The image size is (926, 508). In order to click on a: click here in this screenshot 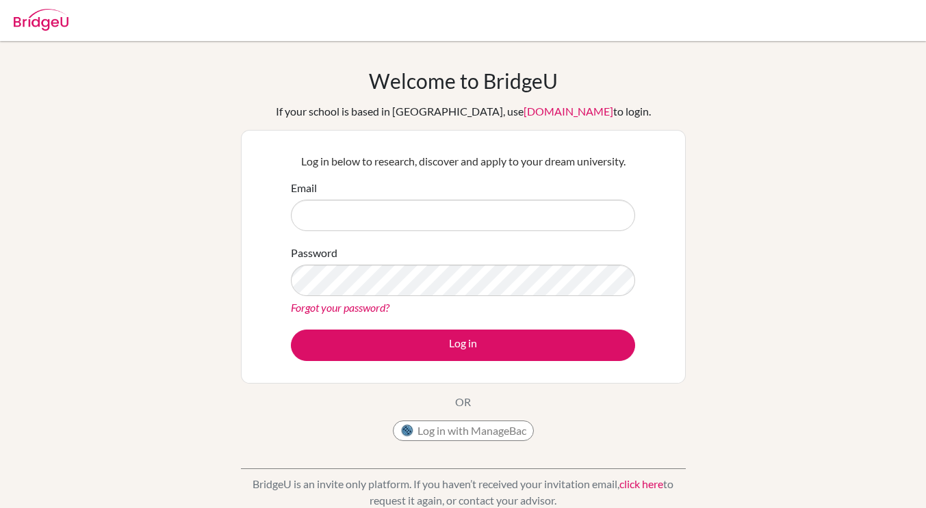, I will do `click(641, 484)`.